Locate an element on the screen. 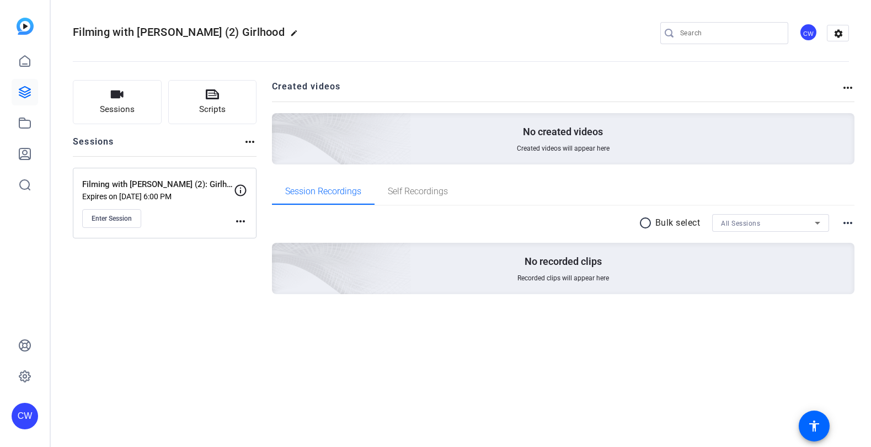 This screenshot has height=447, width=871. img: blue-gradient.svg is located at coordinates (25, 26).